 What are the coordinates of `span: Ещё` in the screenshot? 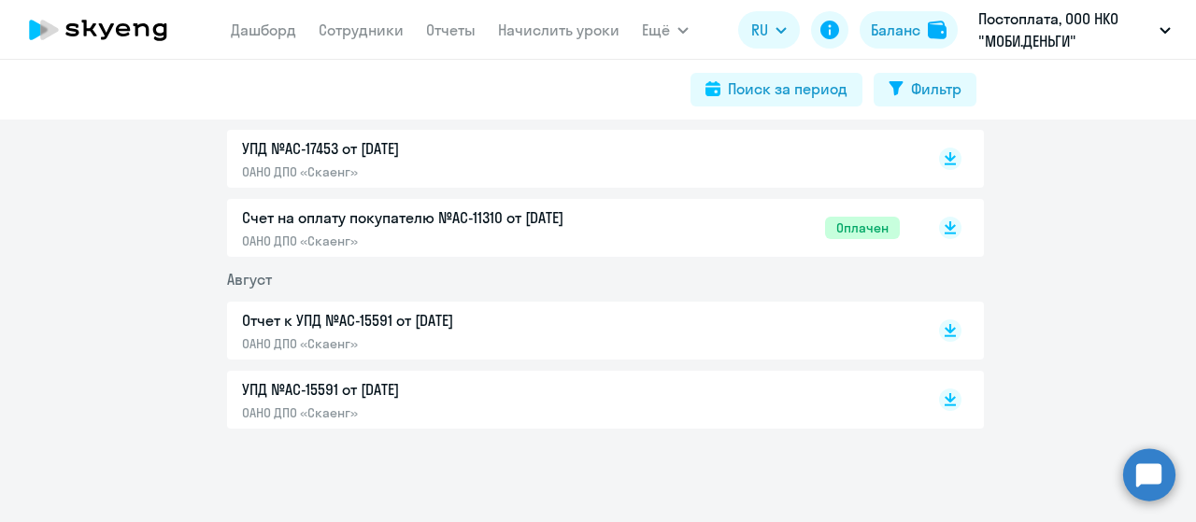 It's located at (656, 30).